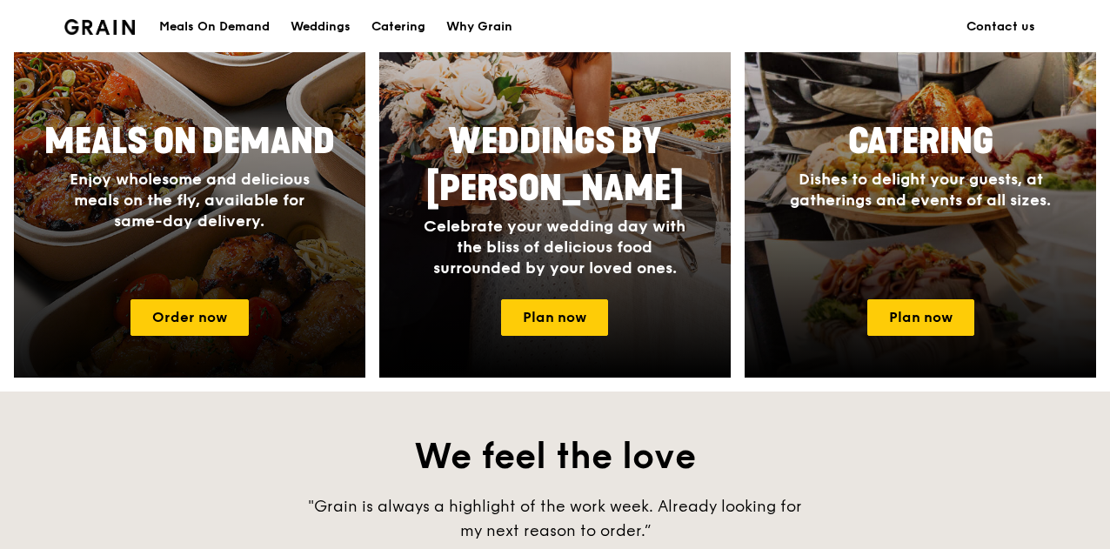 The width and height of the screenshot is (1110, 549). What do you see at coordinates (399, 27) in the screenshot?
I see `div: Catering` at bounding box center [399, 27].